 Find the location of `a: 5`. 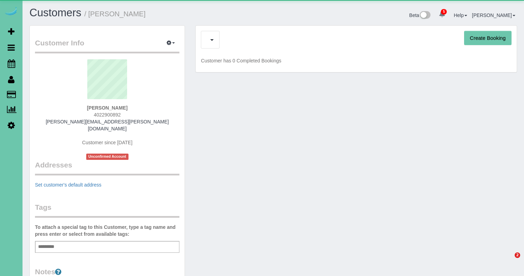

a: 5 is located at coordinates (442, 15).